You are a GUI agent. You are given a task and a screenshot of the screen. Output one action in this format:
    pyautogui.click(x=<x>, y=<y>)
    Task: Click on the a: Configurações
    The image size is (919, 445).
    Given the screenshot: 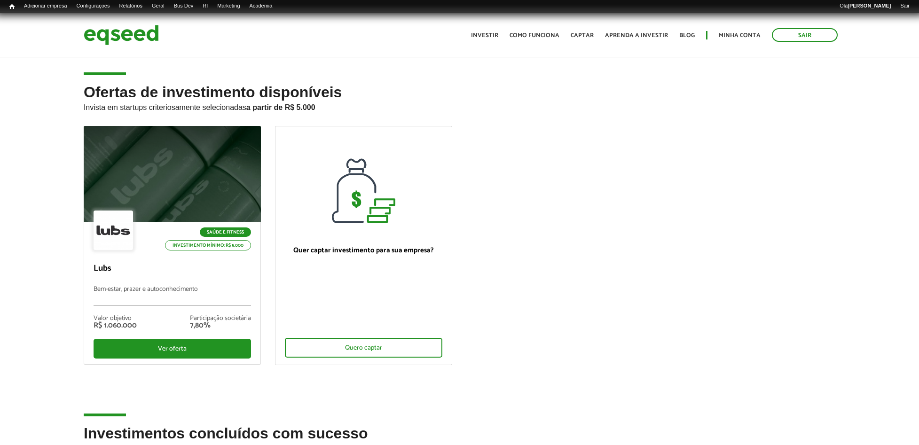 What is the action you would take?
    pyautogui.click(x=93, y=6)
    